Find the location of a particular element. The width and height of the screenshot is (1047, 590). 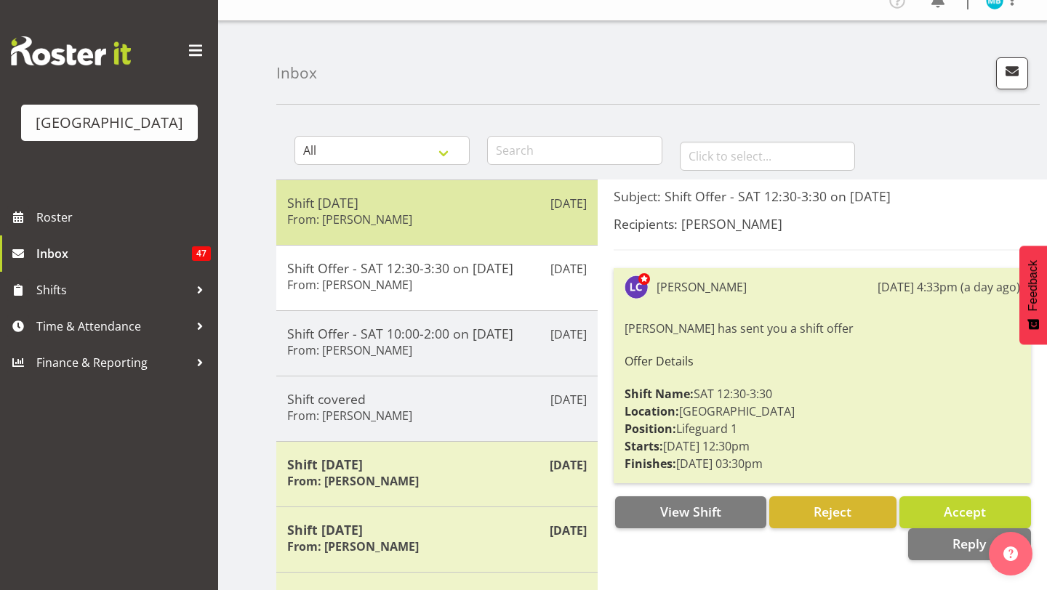

img: laurie-cook11580.jpg is located at coordinates (636, 287).